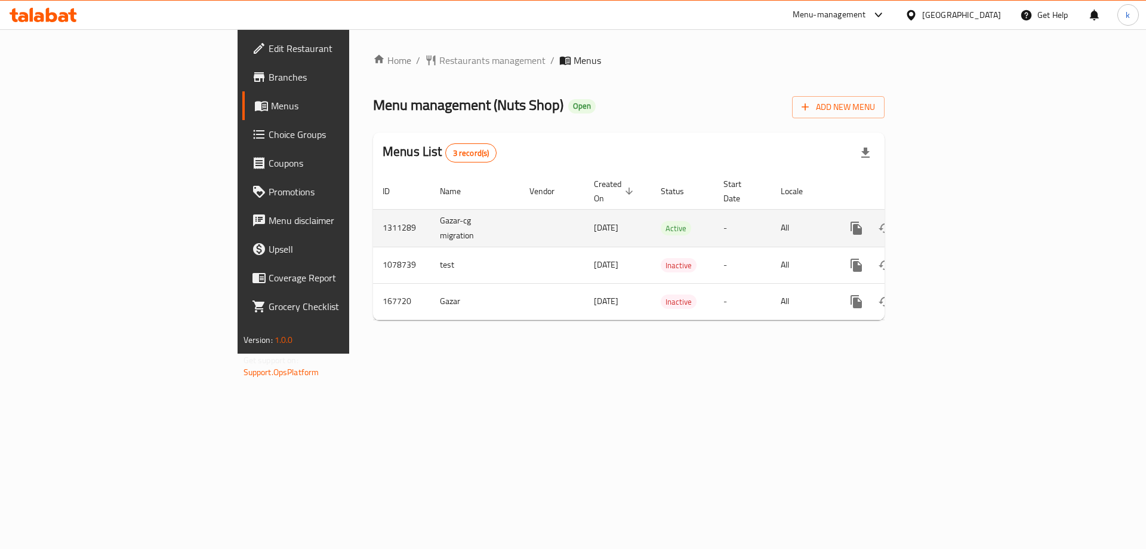 Image resolution: width=1146 pixels, height=549 pixels. Describe the element at coordinates (475, 227) in the screenshot. I see `td: Gazar-cg migration` at that location.